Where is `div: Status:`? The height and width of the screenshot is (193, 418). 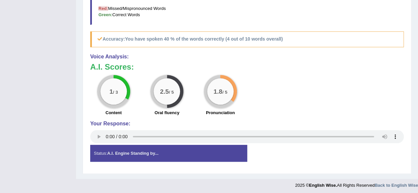
div: Status: is located at coordinates (169, 153).